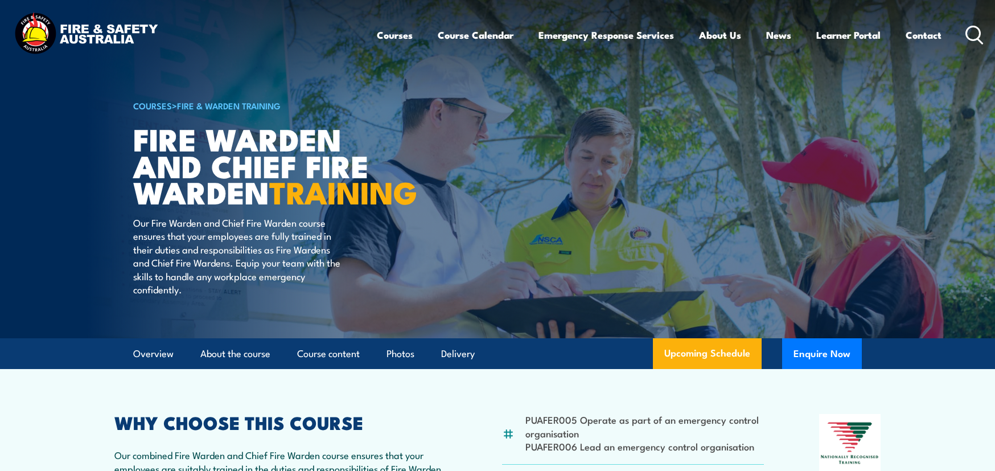 The image size is (995, 471). Describe the element at coordinates (343, 191) in the screenshot. I see `strong: TRAINING` at that location.